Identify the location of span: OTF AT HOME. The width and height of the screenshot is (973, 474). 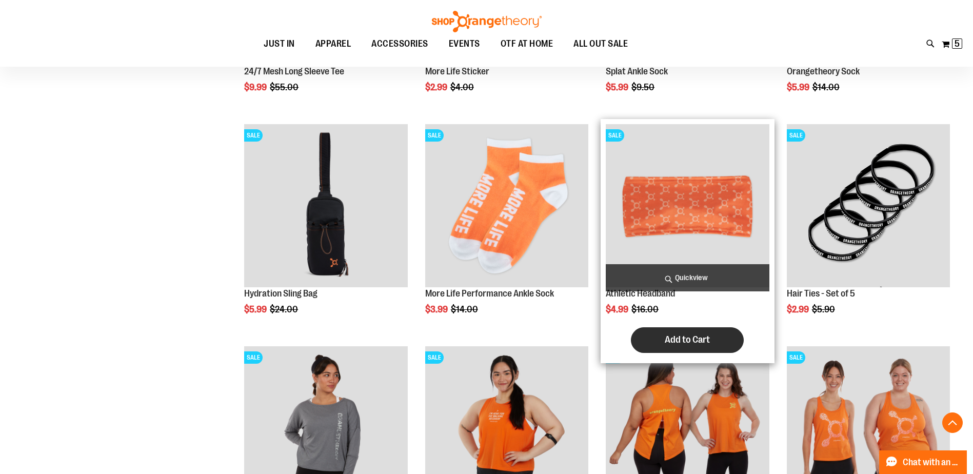
(527, 44).